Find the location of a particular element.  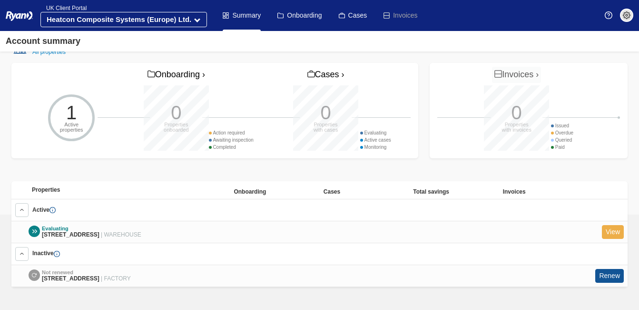

div: Active cases is located at coordinates (376, 140).